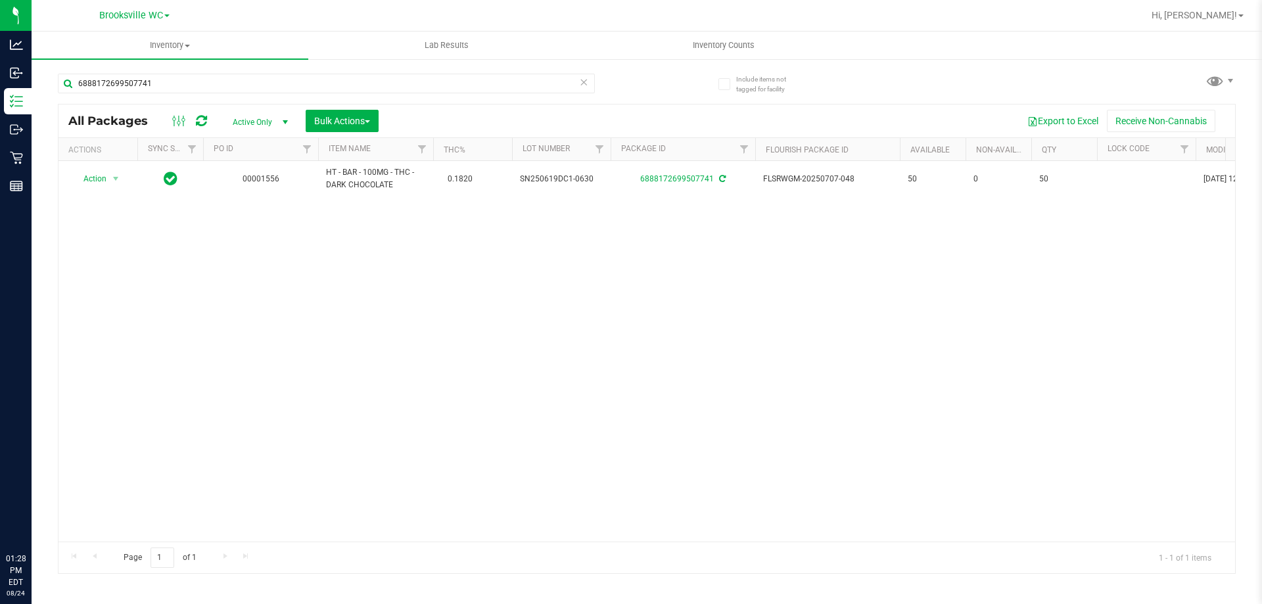  Describe the element at coordinates (16, 186) in the screenshot. I see `inline-svg: Reports` at that location.